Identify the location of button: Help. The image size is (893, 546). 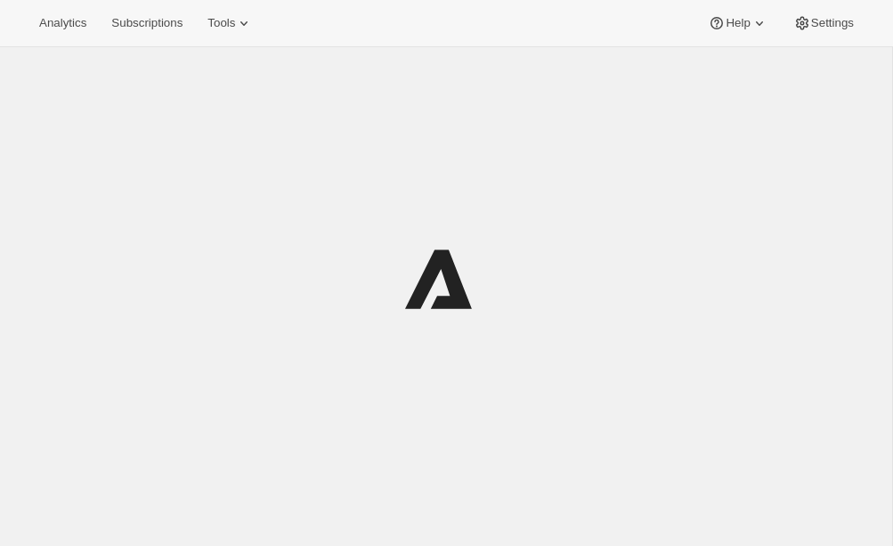
(737, 23).